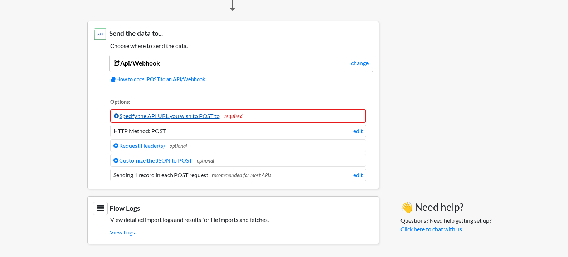  Describe the element at coordinates (242, 79) in the screenshot. I see `a: How to docs: POST to an API/Webhook` at that location.